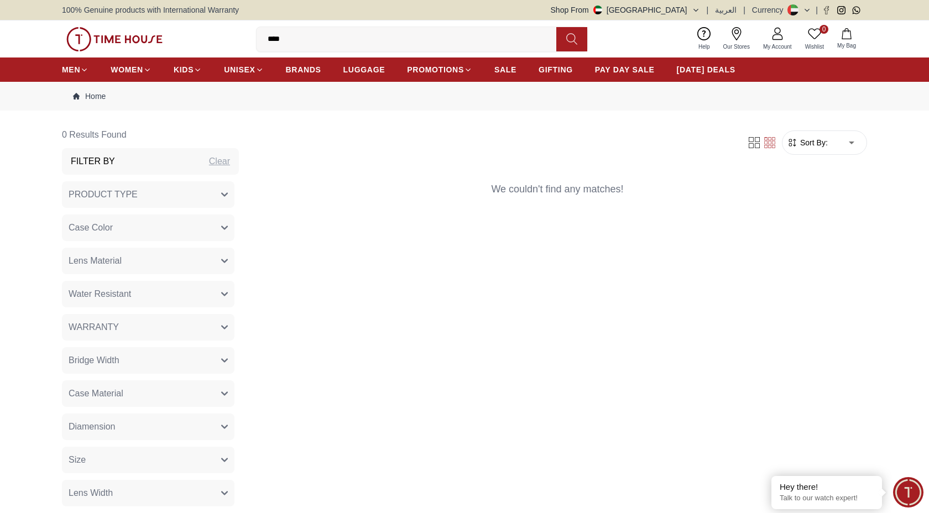  What do you see at coordinates (150, 135) in the screenshot?
I see `h6: 0 Results Found` at bounding box center [150, 135].